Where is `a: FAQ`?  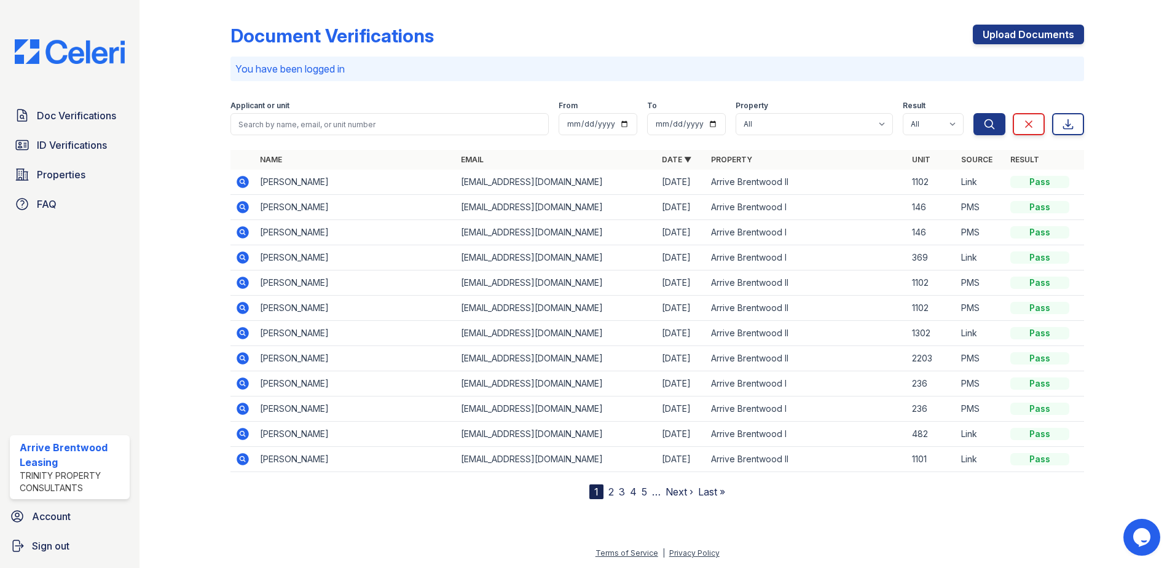 a: FAQ is located at coordinates (69, 204).